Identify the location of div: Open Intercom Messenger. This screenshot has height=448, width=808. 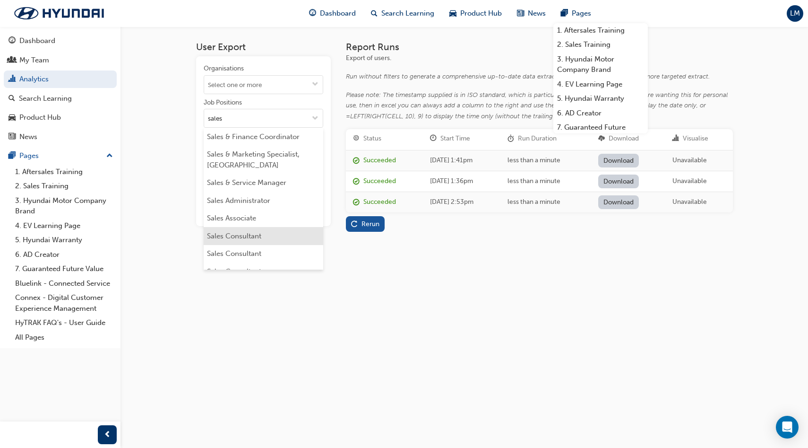
(787, 427).